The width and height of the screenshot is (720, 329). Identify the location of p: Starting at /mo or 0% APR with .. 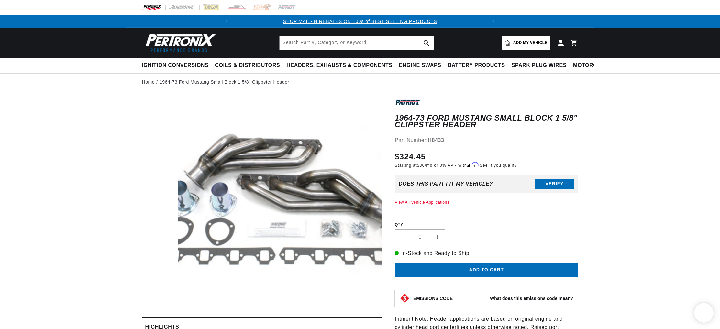
(455, 166).